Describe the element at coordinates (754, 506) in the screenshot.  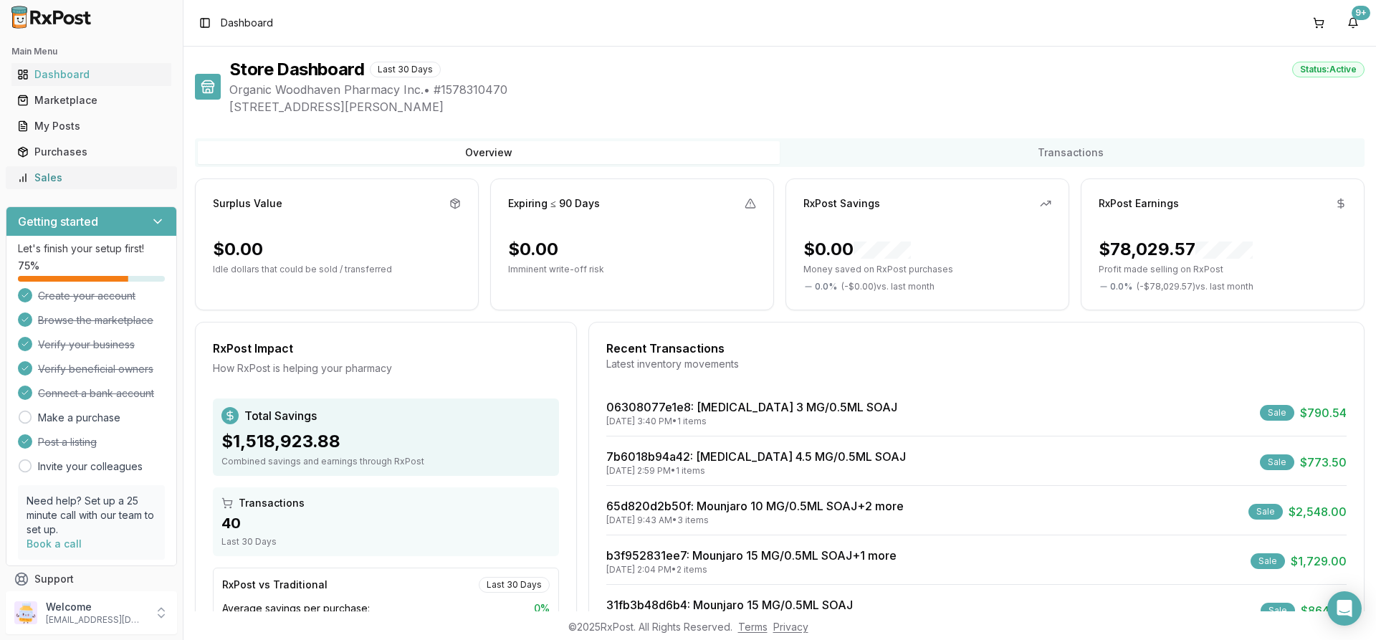
I see `a: 65d820d2b50f: Mounjaro 10 MG/0.5ML SOAJ+2 more` at that location.